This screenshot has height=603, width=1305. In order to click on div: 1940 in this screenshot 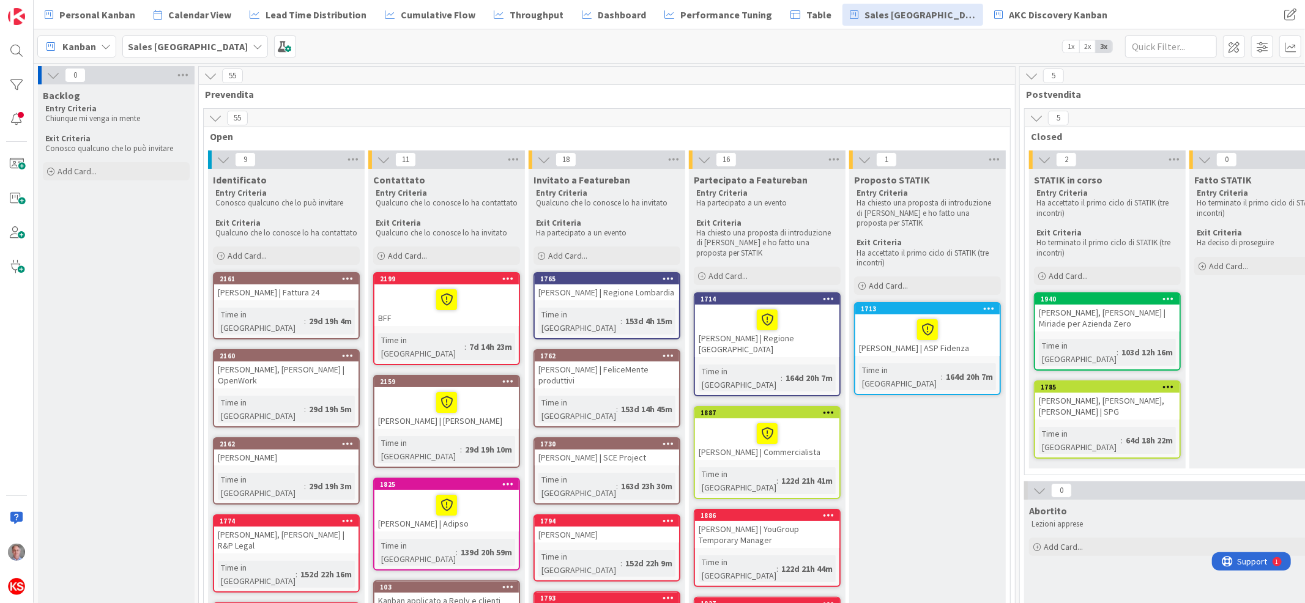, I will do `click(1108, 299)`.